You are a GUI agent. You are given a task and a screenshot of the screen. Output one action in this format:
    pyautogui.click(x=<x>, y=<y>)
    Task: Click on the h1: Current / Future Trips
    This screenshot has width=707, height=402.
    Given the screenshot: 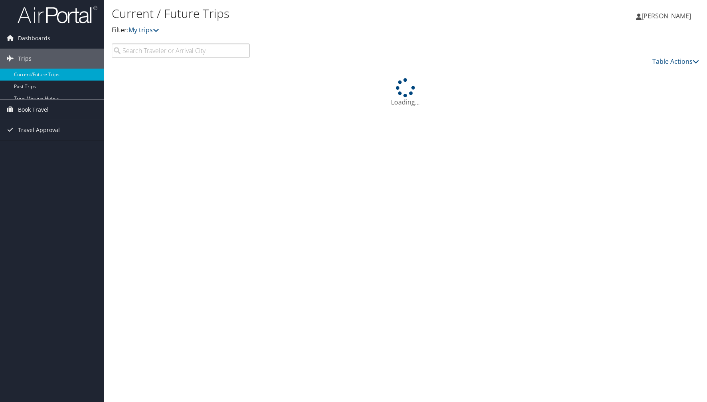 What is the action you would take?
    pyautogui.click(x=307, y=14)
    